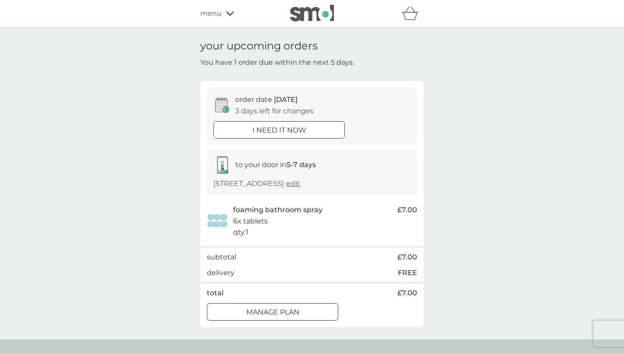 The image size is (624, 353). I want to click on p: 6x tablets, so click(250, 222).